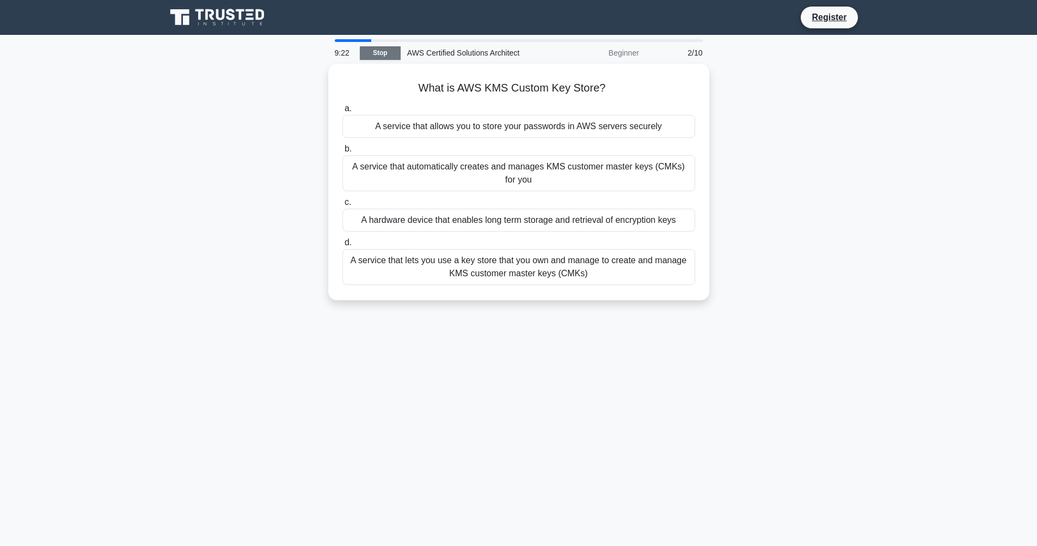 Image resolution: width=1037 pixels, height=546 pixels. I want to click on h5: What is AWS KMS Custom Key Store?, so click(519, 88).